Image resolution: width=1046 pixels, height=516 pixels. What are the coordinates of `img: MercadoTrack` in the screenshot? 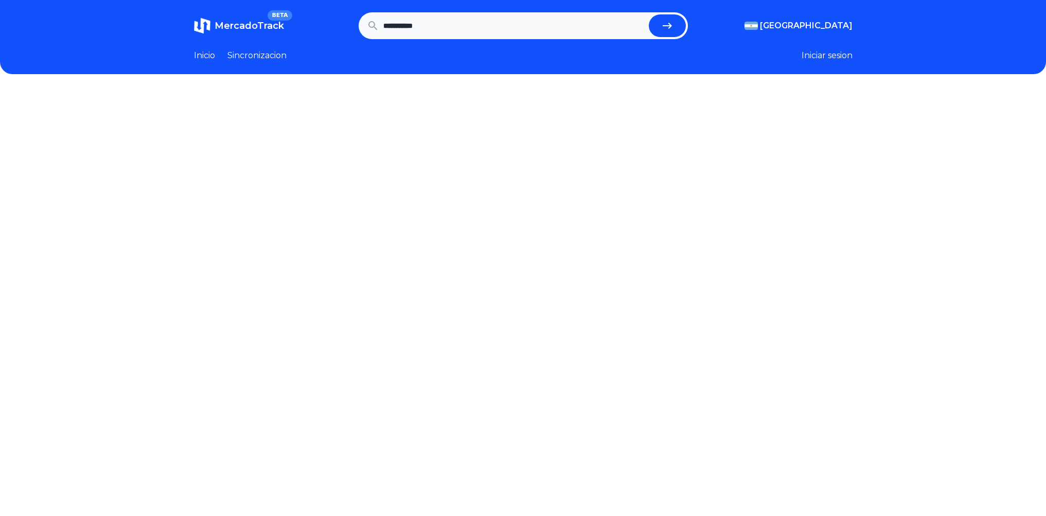 It's located at (202, 26).